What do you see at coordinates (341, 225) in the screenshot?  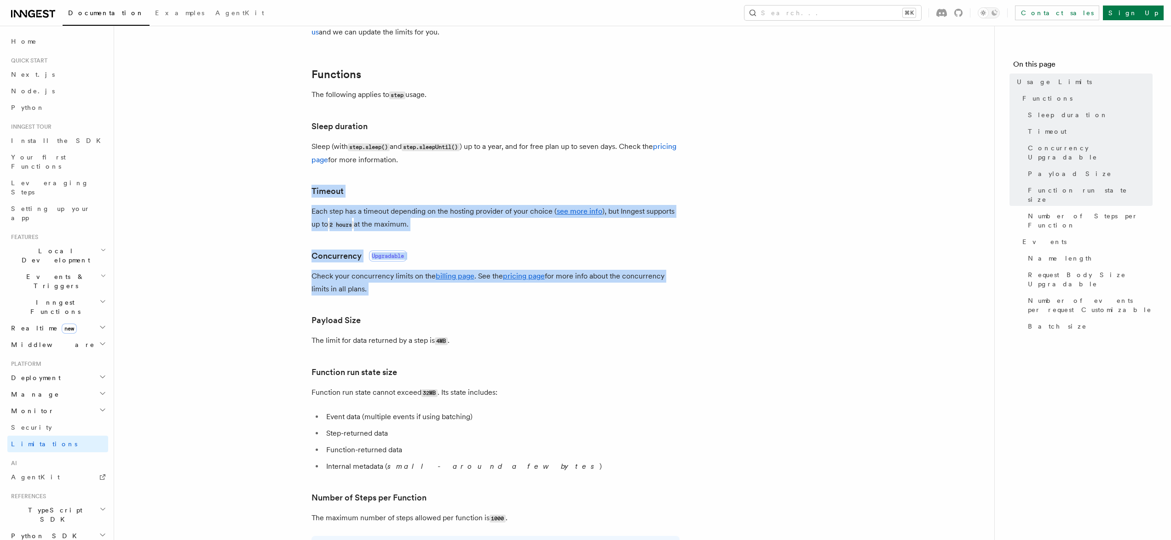 I see `code: 2 hours` at bounding box center [341, 225].